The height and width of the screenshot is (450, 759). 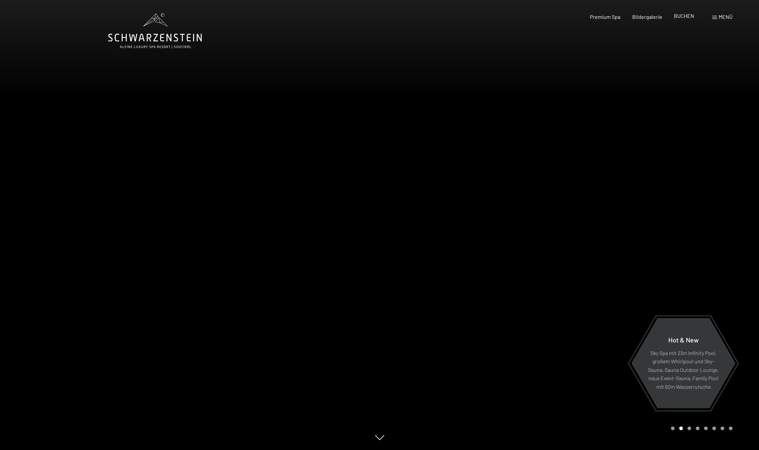 I want to click on div: Carousel Page 5, so click(x=706, y=428).